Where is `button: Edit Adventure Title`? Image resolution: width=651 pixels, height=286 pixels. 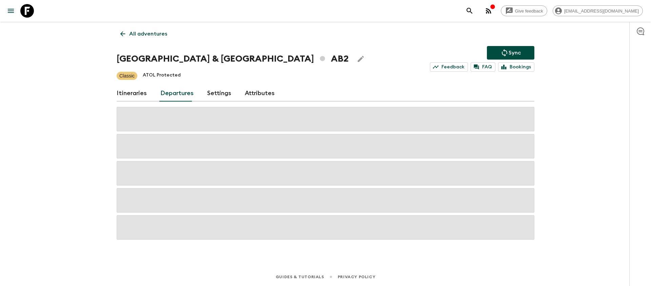 button: Edit Adventure Title is located at coordinates (361, 59).